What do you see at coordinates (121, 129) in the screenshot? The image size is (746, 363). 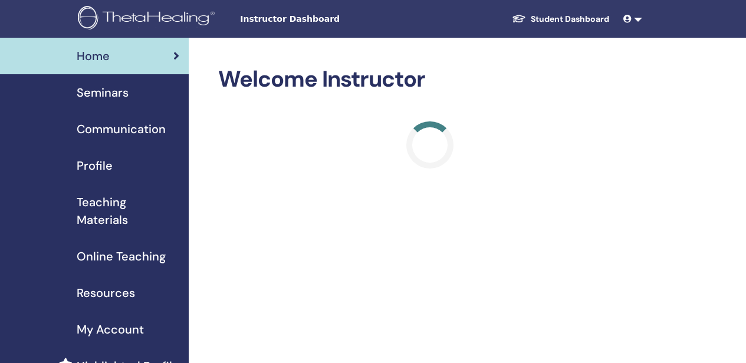 I see `span: Communication` at bounding box center [121, 129].